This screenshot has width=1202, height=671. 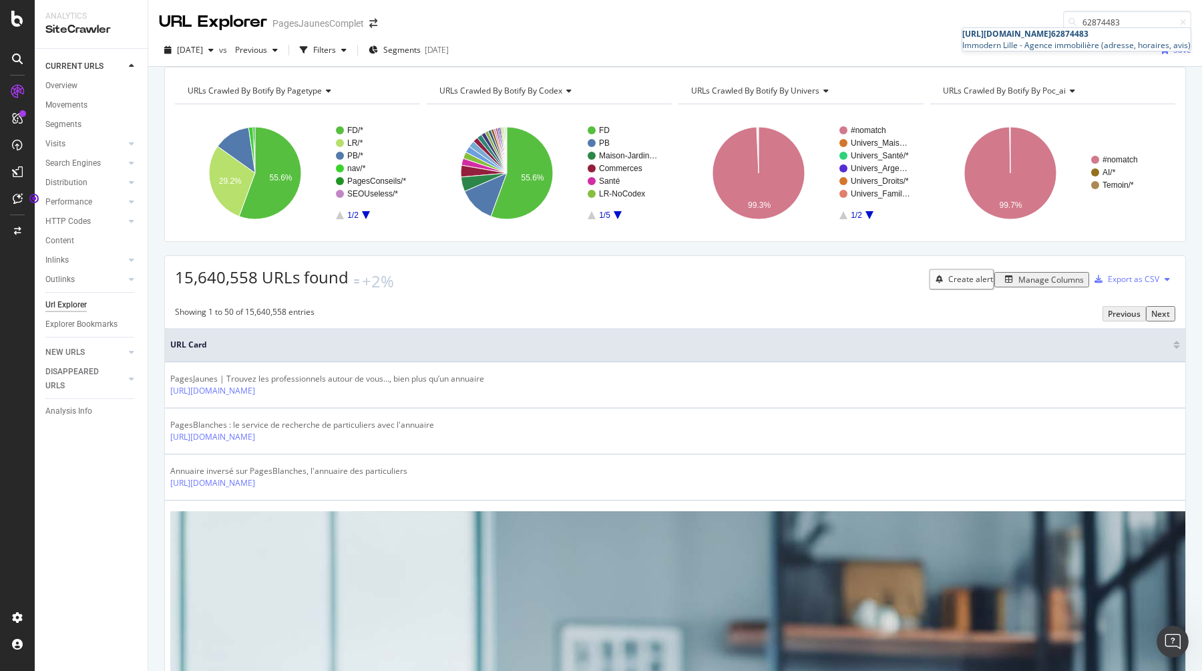 What do you see at coordinates (190, 49) in the screenshot?
I see `span: 2025 Jul. 25th` at bounding box center [190, 49].